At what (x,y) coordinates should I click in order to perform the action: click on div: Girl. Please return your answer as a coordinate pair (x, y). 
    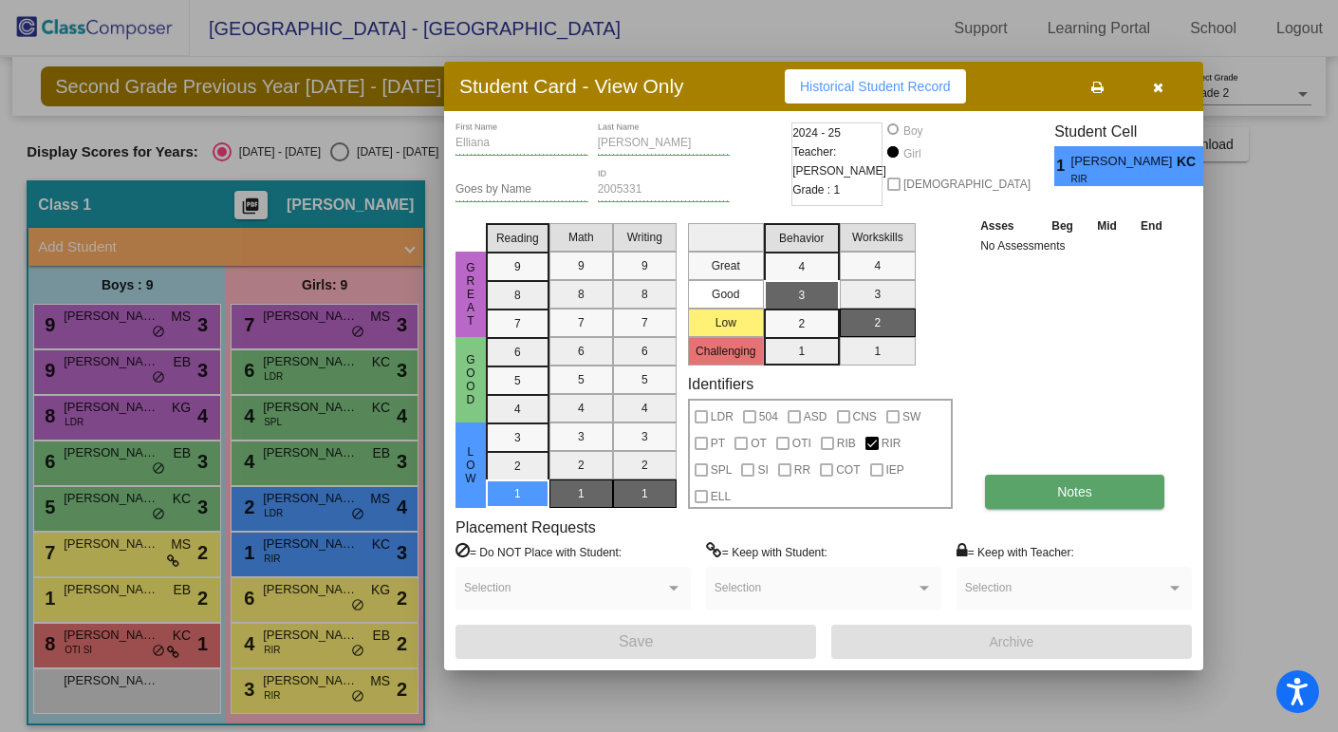
    Looking at the image, I should click on (912, 154).